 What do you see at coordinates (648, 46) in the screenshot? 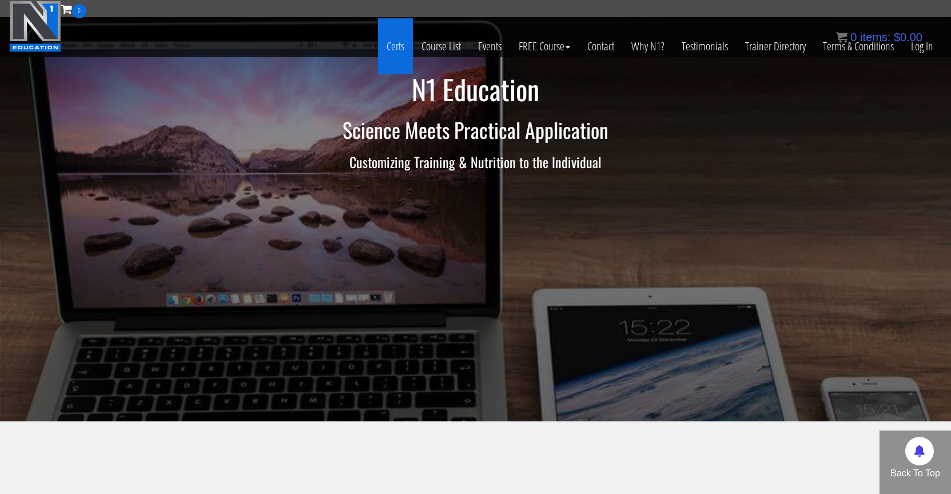
I see `a: Why N1?` at bounding box center [648, 46].